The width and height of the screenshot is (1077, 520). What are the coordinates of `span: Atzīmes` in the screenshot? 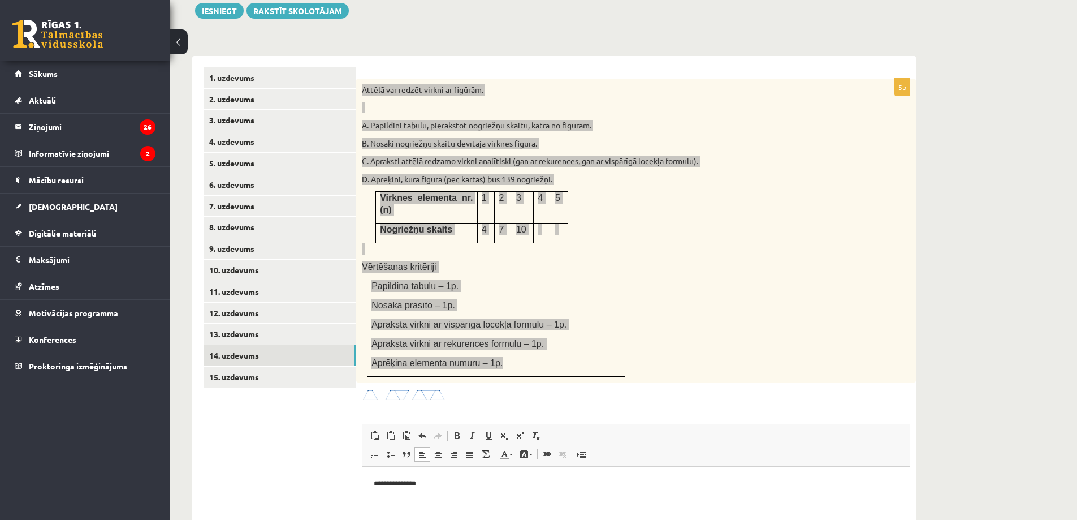 It's located at (44, 286).